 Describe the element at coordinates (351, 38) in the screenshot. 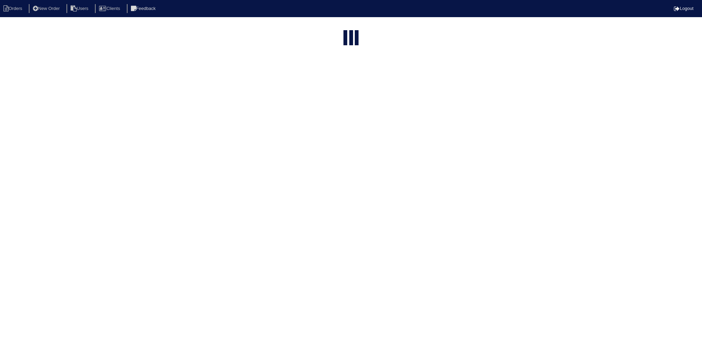

I see `div: loading...` at that location.